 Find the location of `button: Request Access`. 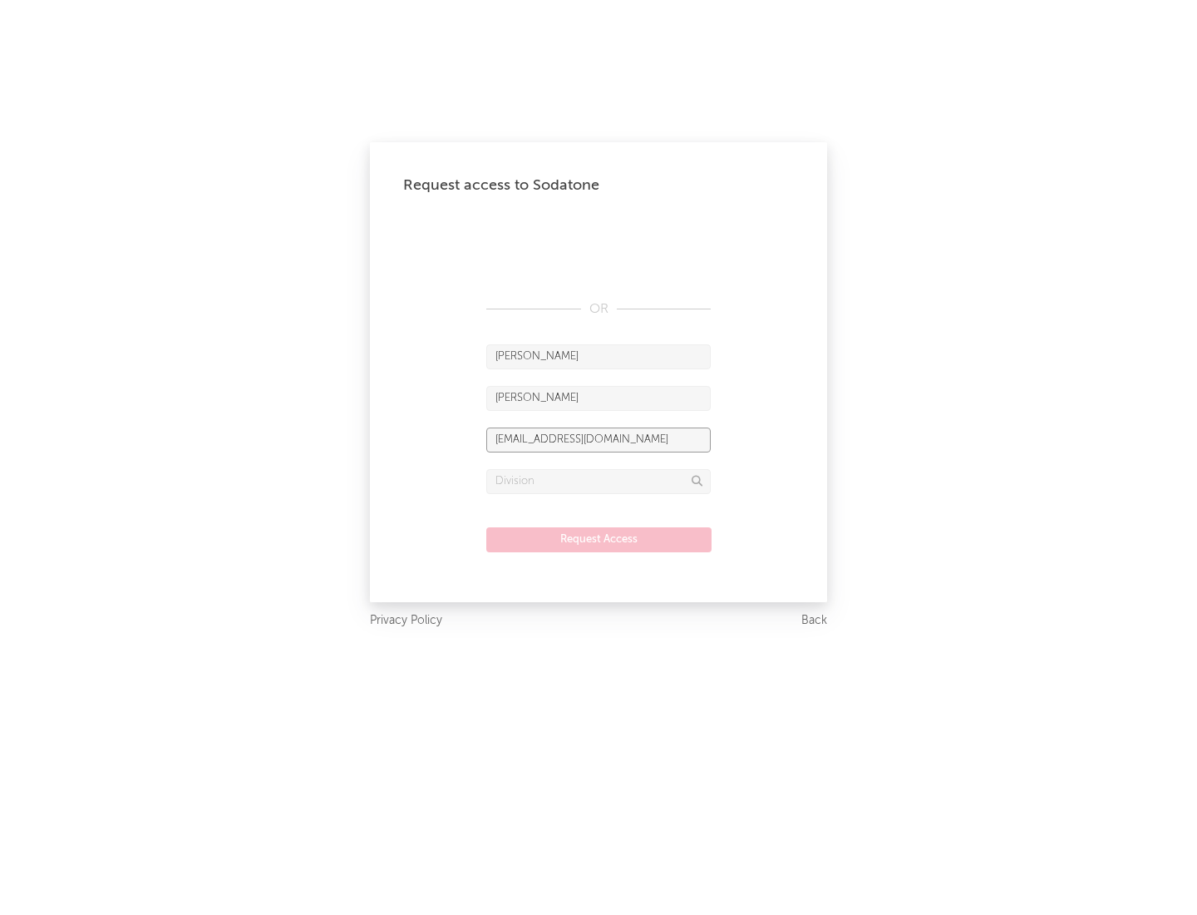

button: Request Access is located at coordinates (599, 540).